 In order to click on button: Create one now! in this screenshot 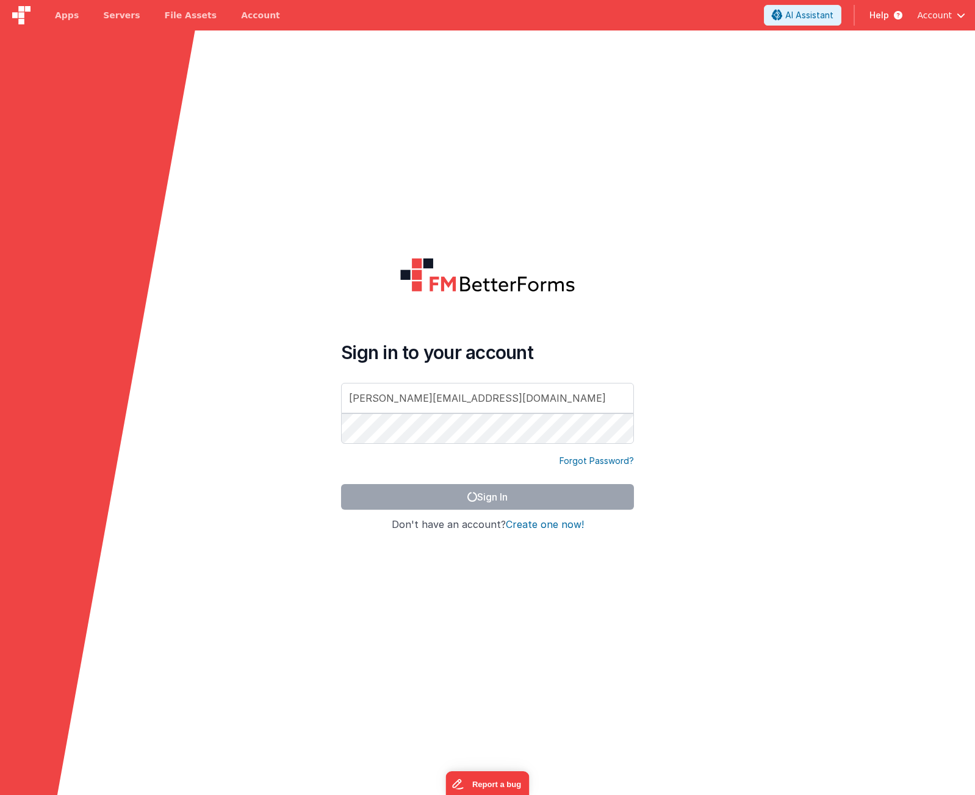, I will do `click(545, 525)`.